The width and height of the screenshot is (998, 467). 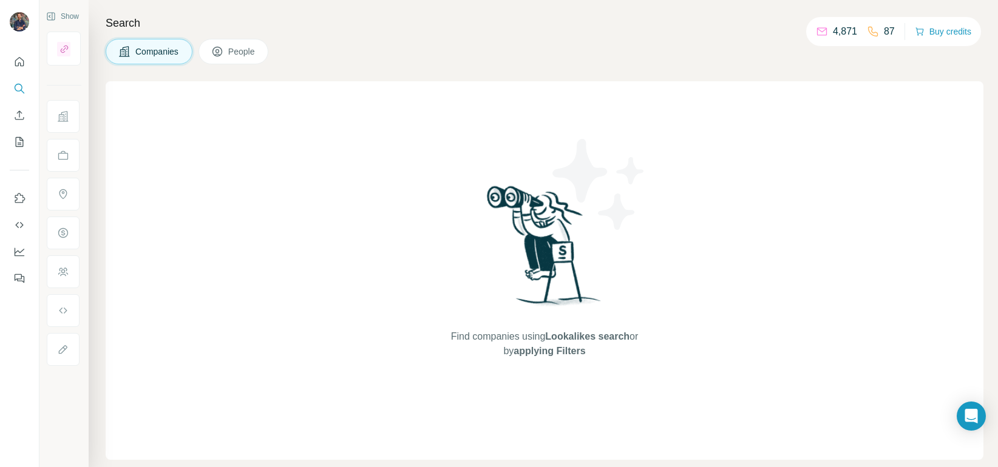 I want to click on button: Buy credits, so click(x=942, y=32).